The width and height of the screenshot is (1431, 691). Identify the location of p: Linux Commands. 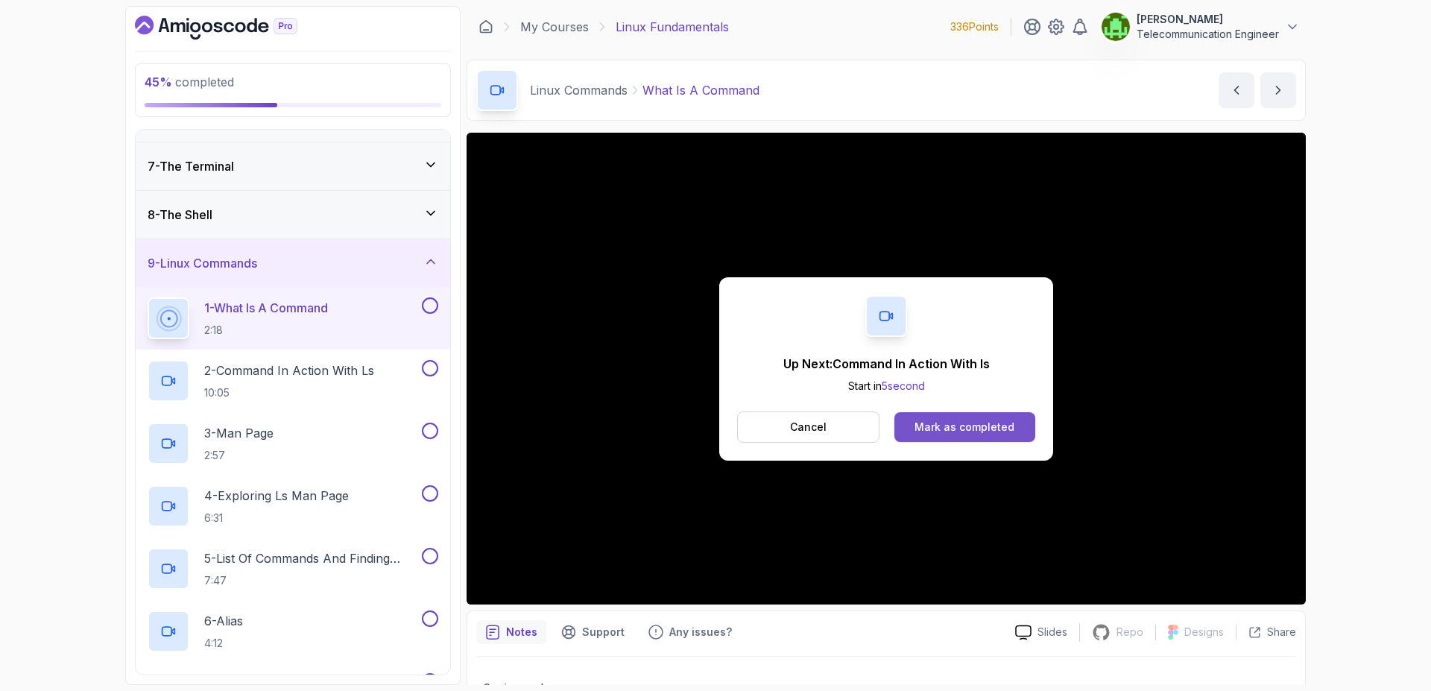
(578, 90).